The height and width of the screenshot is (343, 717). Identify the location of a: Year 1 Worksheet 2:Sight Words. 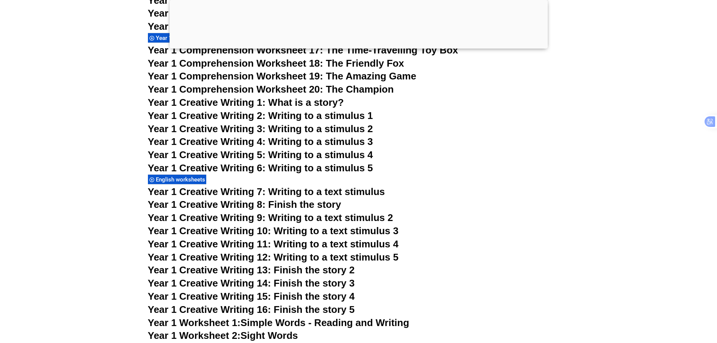
(223, 335).